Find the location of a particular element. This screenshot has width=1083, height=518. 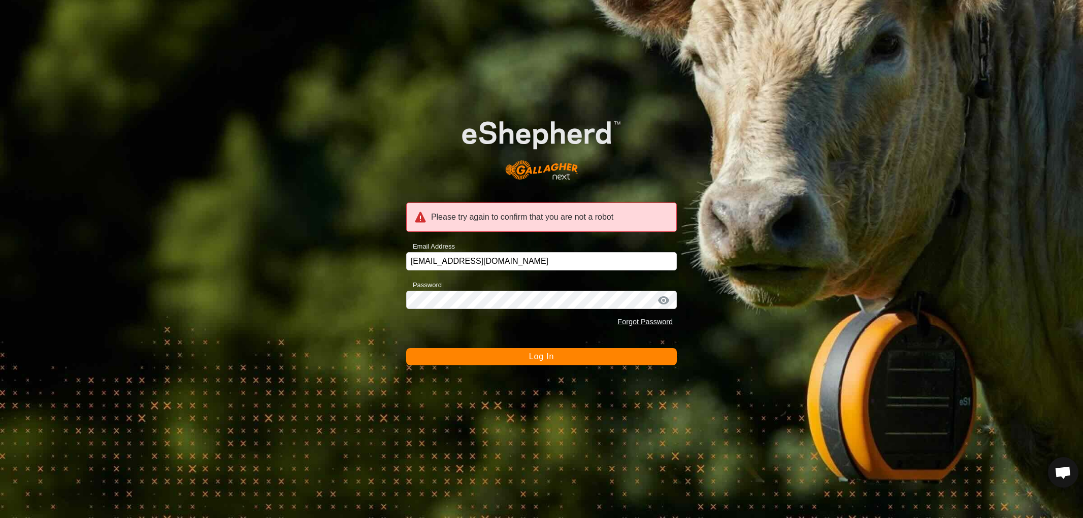

label: Email Address is located at coordinates (431, 247).